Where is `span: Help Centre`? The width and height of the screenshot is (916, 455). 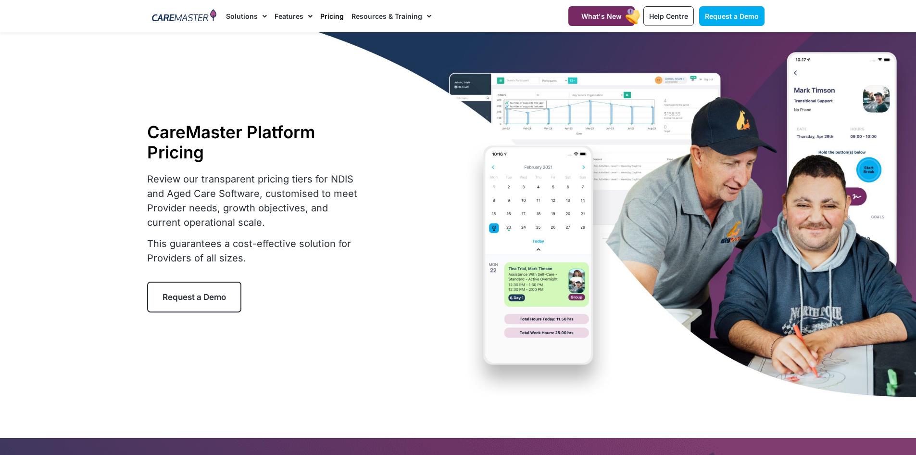
span: Help Centre is located at coordinates (669, 16).